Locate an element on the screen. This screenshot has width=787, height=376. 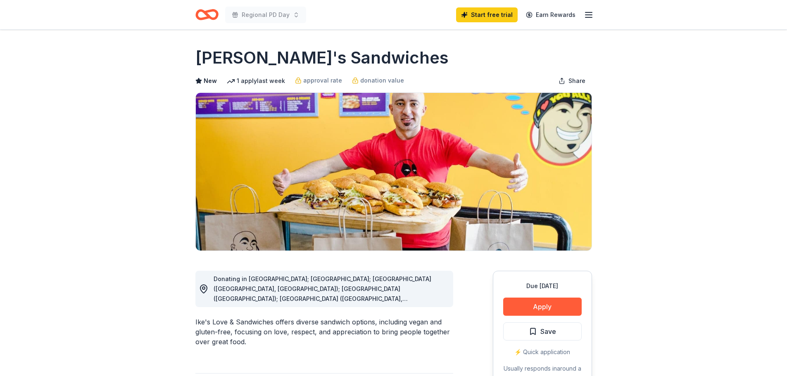
button: Apply is located at coordinates (542, 307).